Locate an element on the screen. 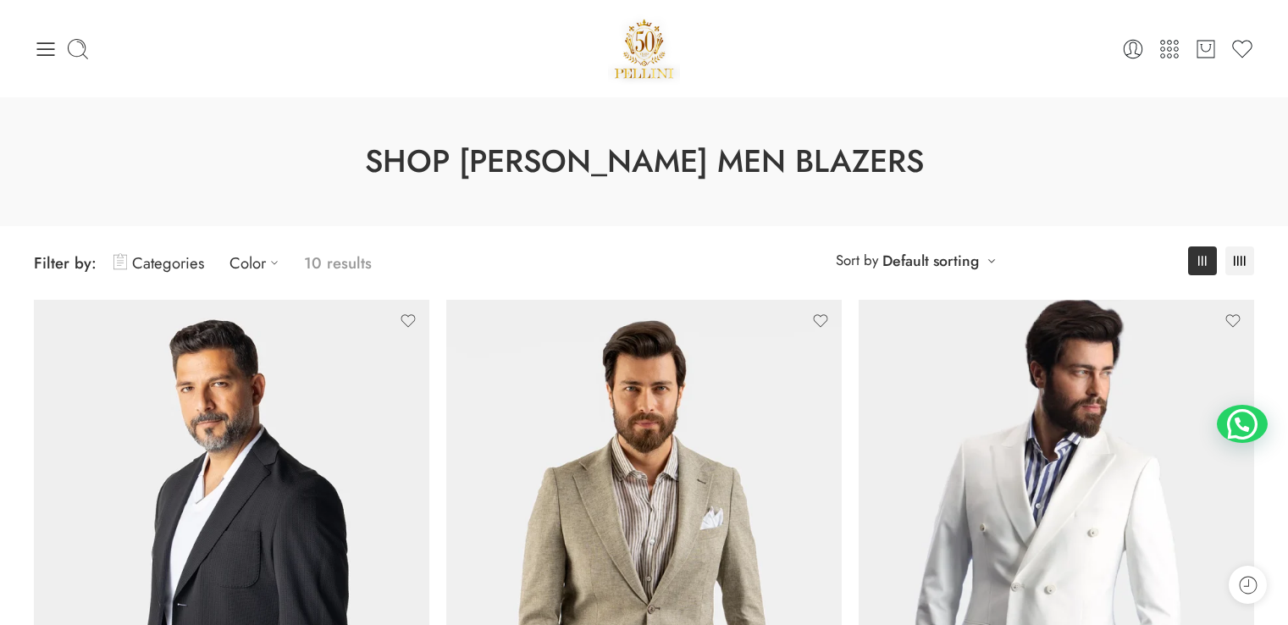 The image size is (1288, 625). a: Wishlist is located at coordinates (1243, 49).